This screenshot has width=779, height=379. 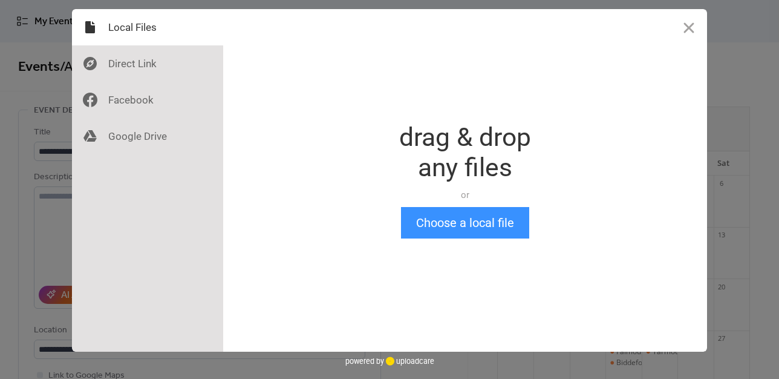 What do you see at coordinates (148, 64) in the screenshot?
I see `div: Direct Link` at bounding box center [148, 64].